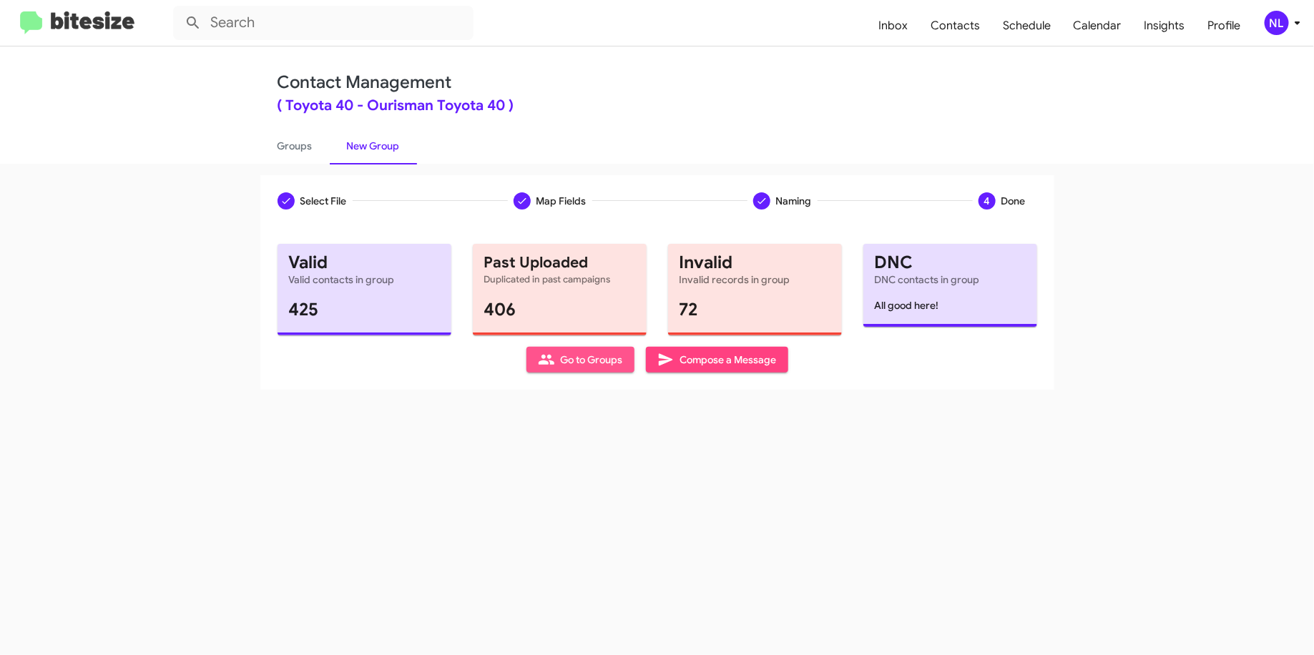 Image resolution: width=1314 pixels, height=655 pixels. I want to click on a: Inbox, so click(892, 26).